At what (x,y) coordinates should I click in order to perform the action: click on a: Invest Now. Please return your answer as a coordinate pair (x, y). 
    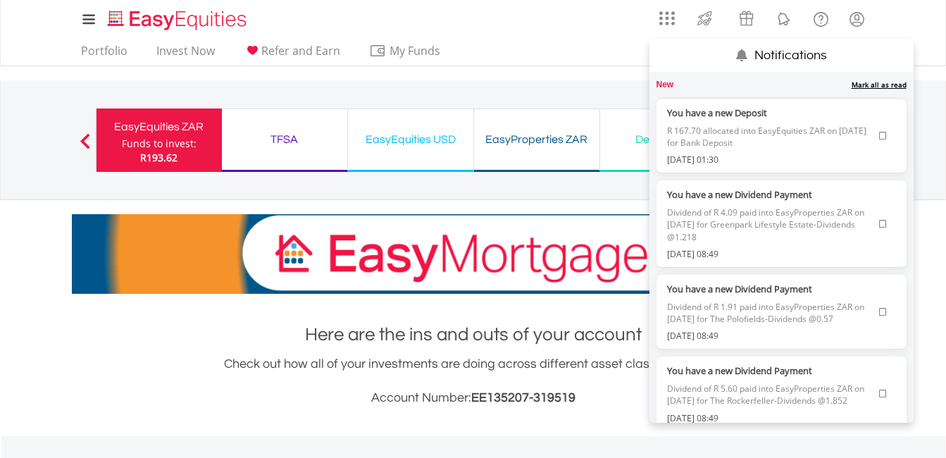
    Looking at the image, I should click on (185, 54).